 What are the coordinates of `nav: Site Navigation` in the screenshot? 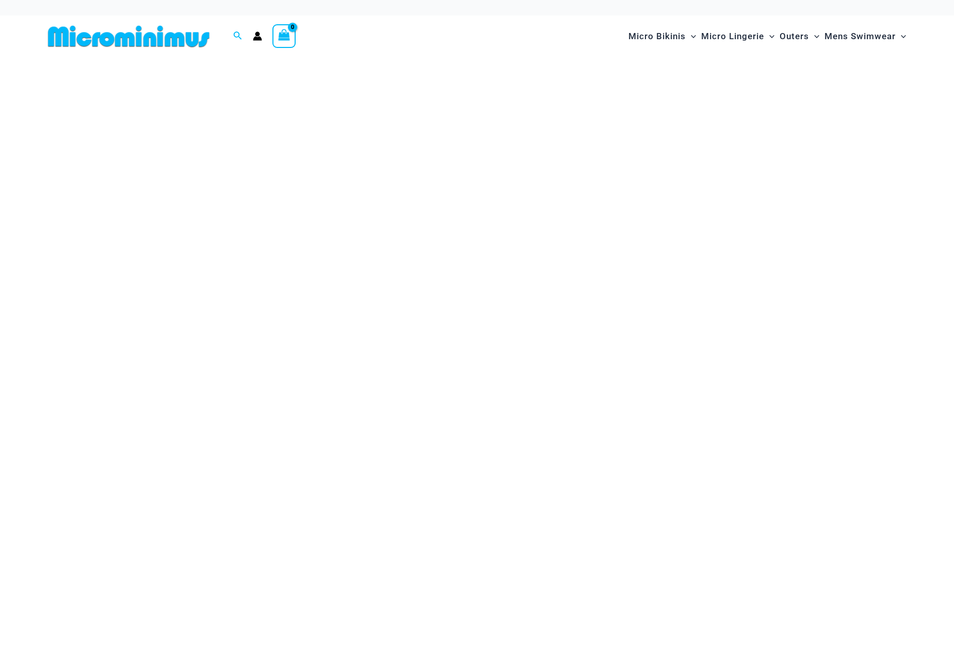 It's located at (767, 36).